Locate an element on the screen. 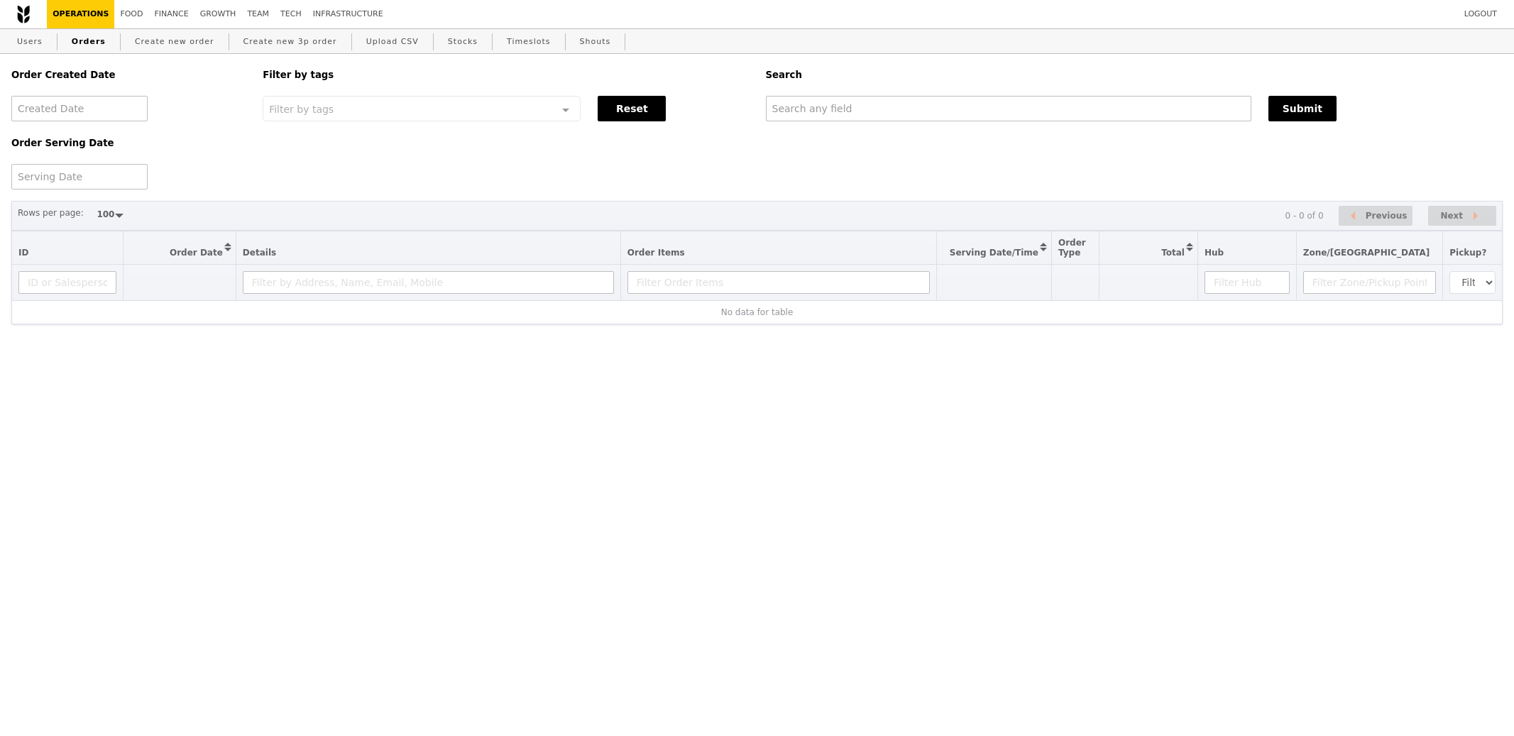 Image resolution: width=1514 pixels, height=736 pixels. h5: Search is located at coordinates (1134, 75).